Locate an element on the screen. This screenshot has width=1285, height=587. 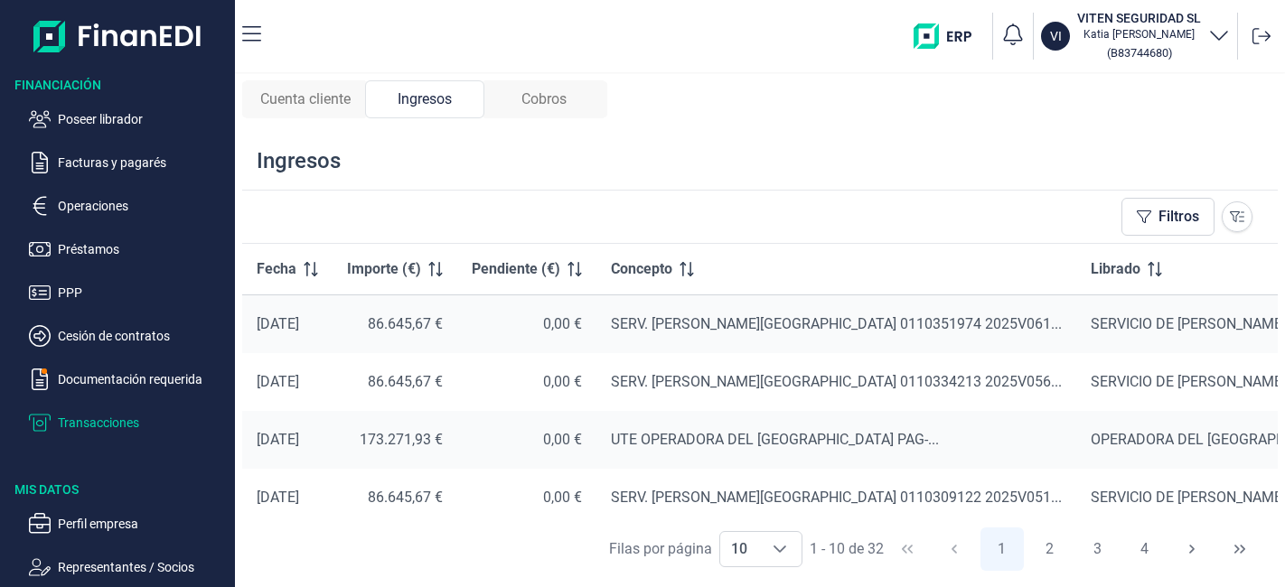
img: erp is located at coordinates (949, 36).